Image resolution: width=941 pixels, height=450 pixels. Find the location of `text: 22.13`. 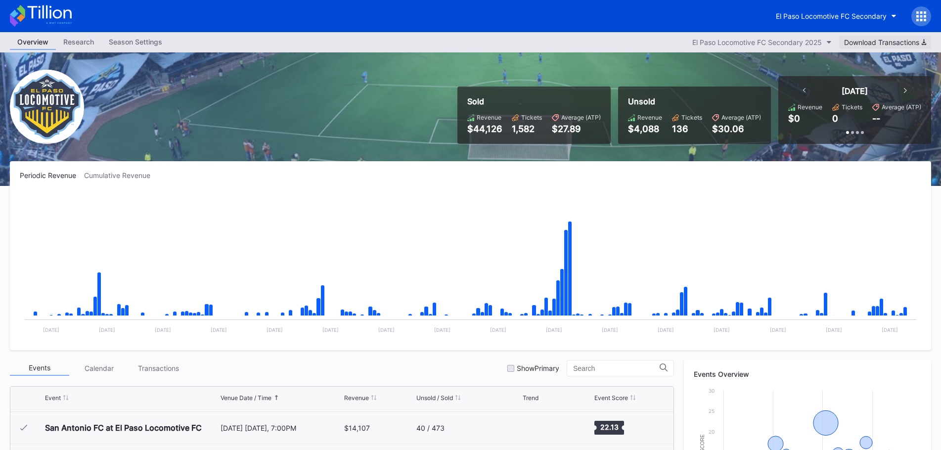

text: 22.13 is located at coordinates (609, 427).